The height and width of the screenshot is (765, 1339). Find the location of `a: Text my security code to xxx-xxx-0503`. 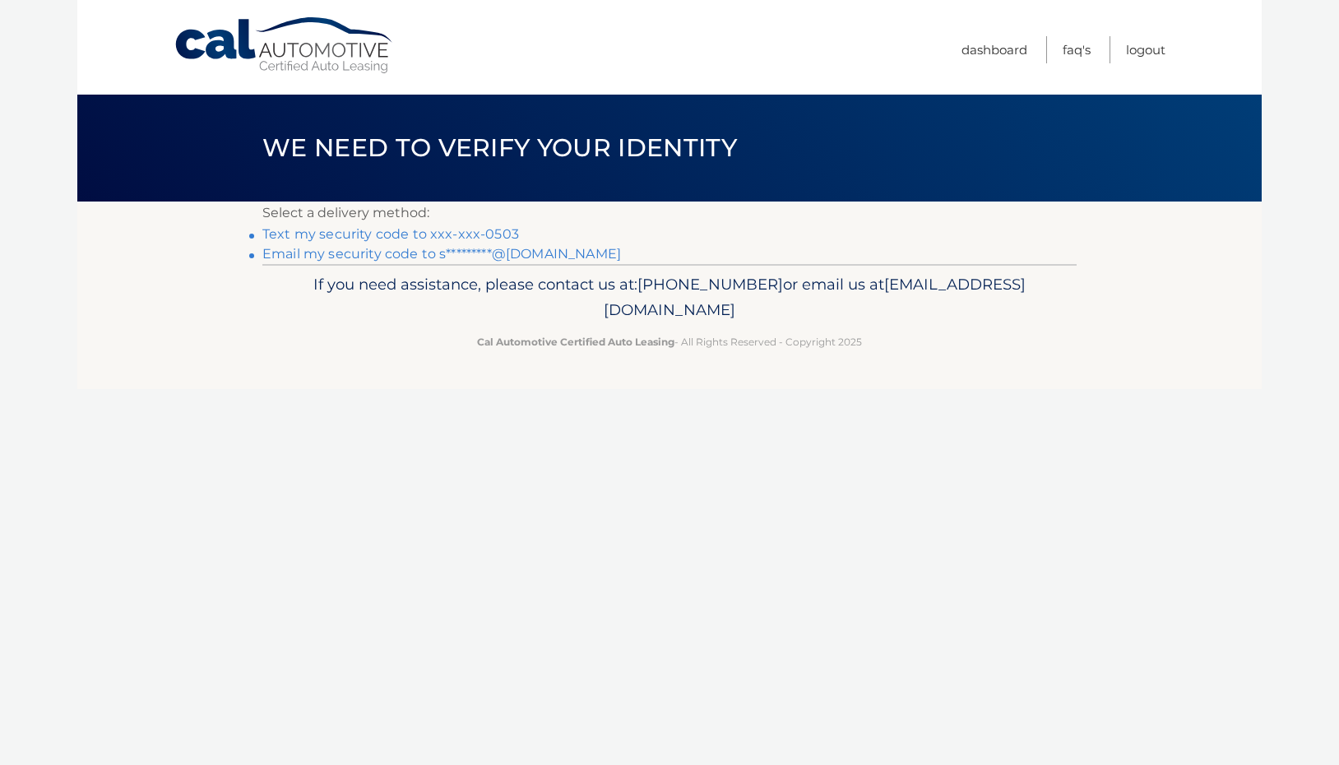

a: Text my security code to xxx-xxx-0503 is located at coordinates (391, 234).